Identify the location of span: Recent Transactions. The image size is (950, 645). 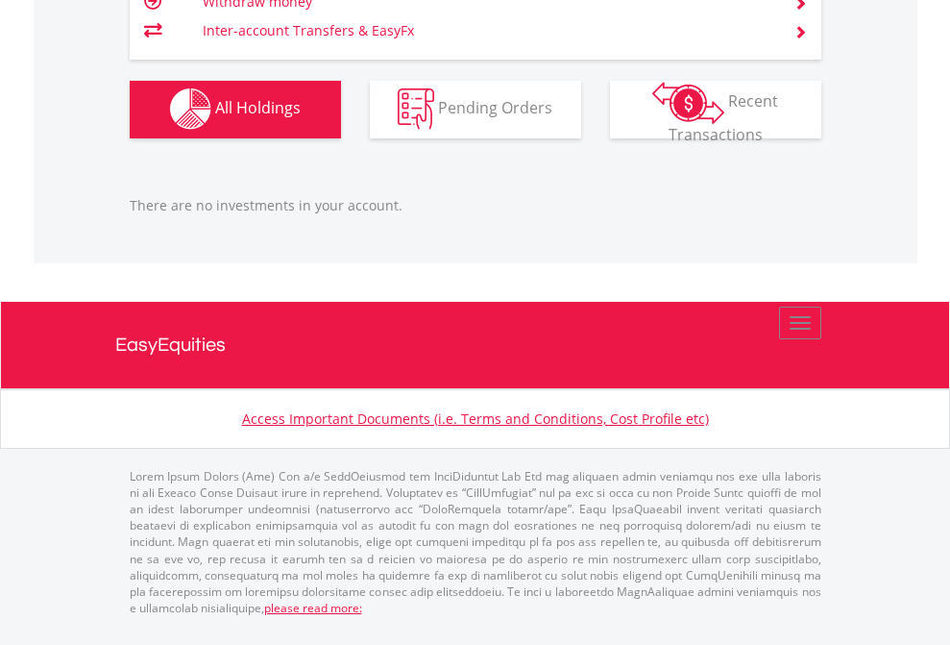
(724, 117).